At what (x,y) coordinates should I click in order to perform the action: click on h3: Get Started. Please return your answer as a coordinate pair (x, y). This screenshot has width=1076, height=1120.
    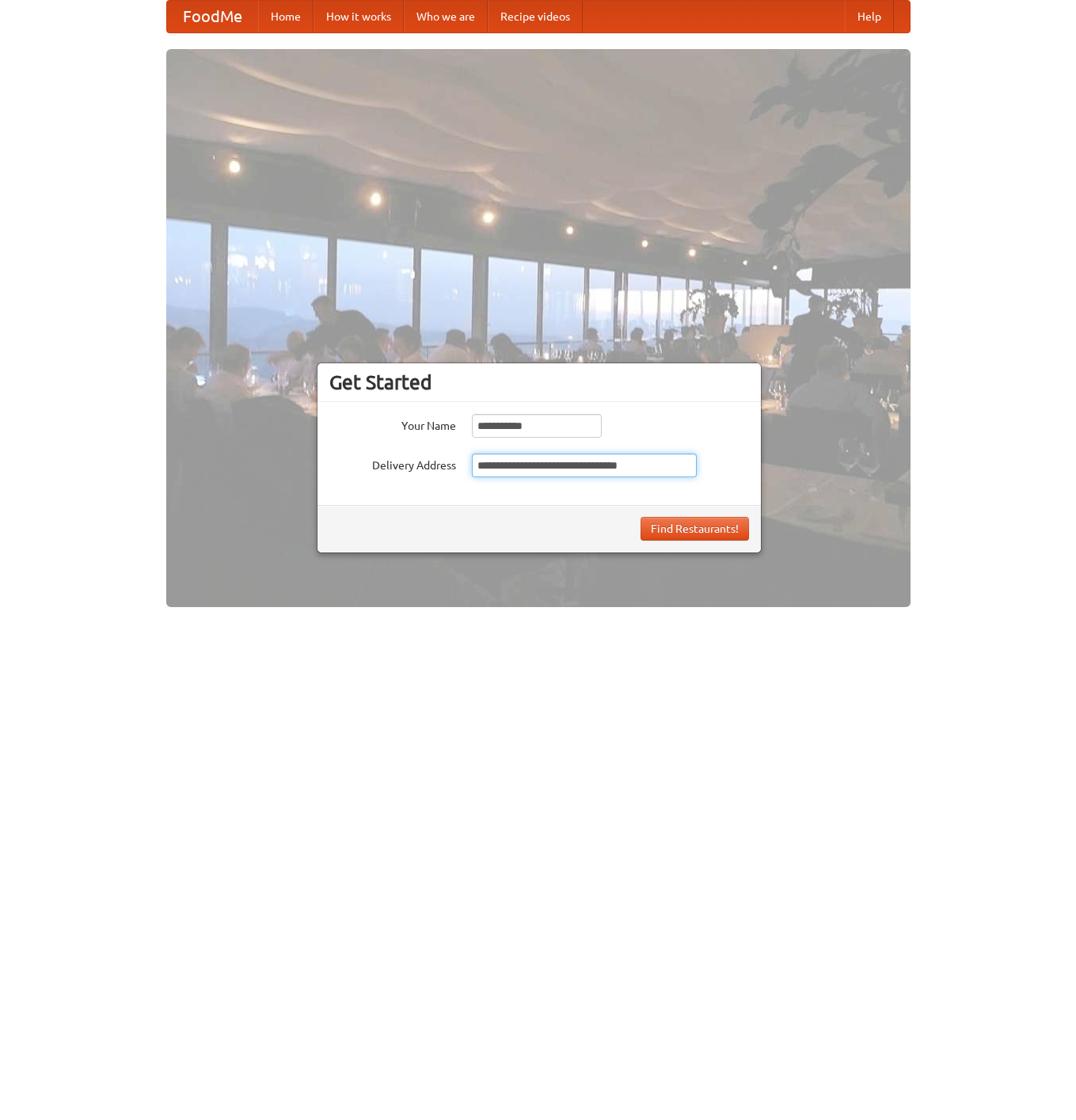
    Looking at the image, I should click on (539, 382).